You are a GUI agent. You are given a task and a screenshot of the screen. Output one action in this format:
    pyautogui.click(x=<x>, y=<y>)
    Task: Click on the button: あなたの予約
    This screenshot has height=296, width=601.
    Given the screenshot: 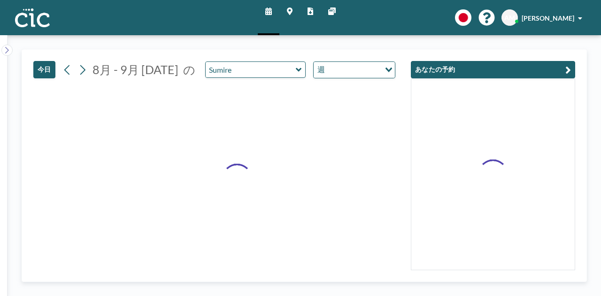 What is the action you would take?
    pyautogui.click(x=493, y=70)
    